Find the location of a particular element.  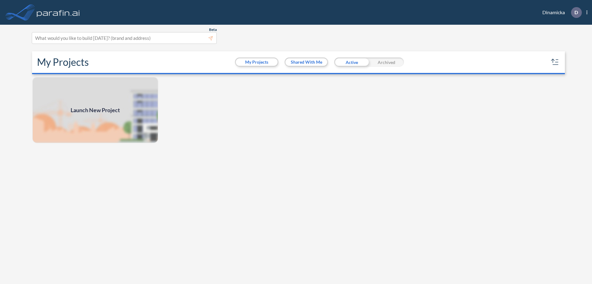

img: logo is located at coordinates (58, 12).